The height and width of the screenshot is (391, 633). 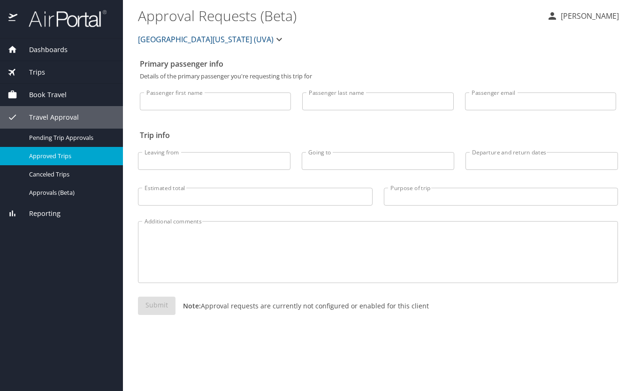 I want to click on h1: Approval Requests (Beta), so click(x=338, y=15).